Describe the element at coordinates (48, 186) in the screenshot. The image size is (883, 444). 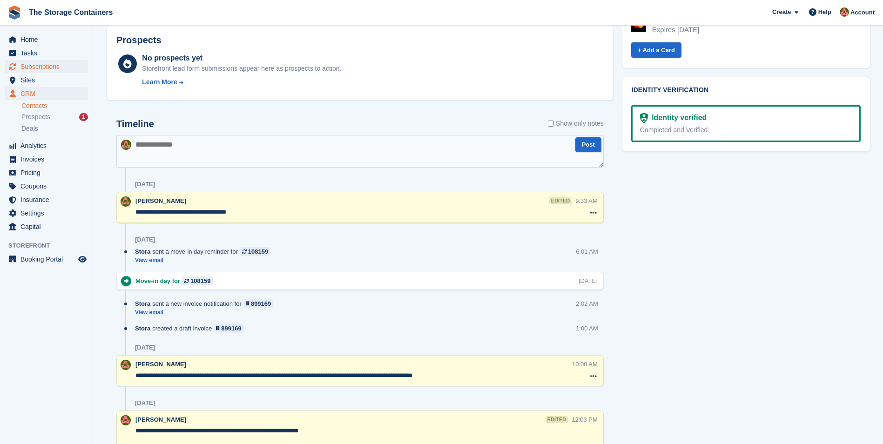
I see `span: Coupons` at that location.